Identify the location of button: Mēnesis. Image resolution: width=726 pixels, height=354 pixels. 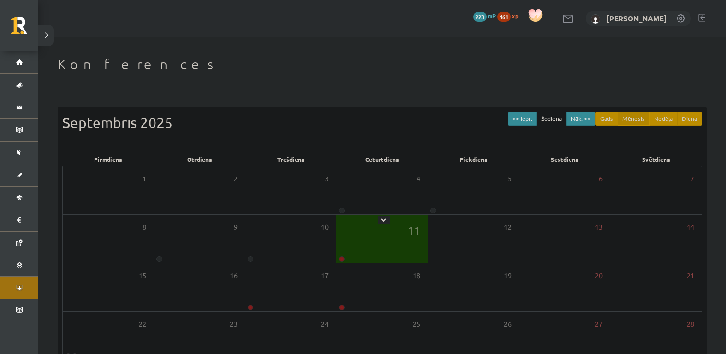
(634, 119).